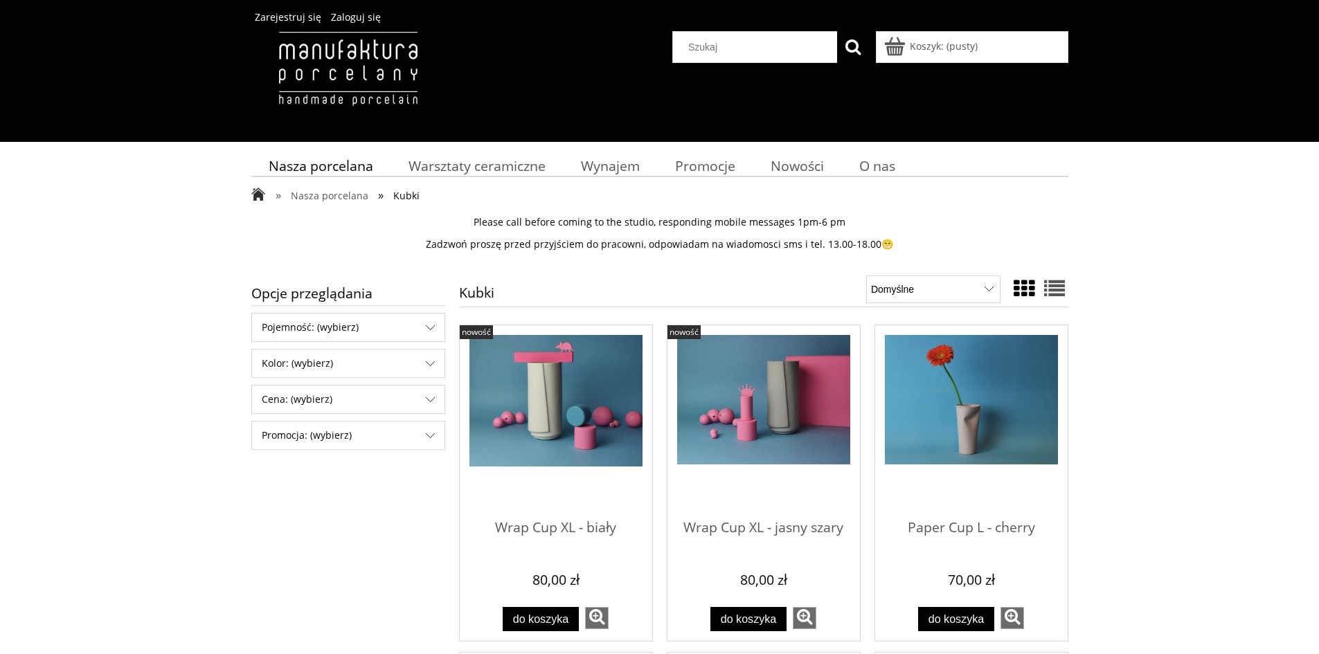  Describe the element at coordinates (971, 529) in the screenshot. I see `span: Paper Cup L - cherry` at that location.